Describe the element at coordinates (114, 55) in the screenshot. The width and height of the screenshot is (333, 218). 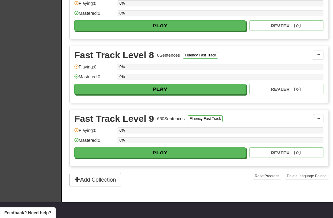
I see `div: Fast Track Level 8` at that location.